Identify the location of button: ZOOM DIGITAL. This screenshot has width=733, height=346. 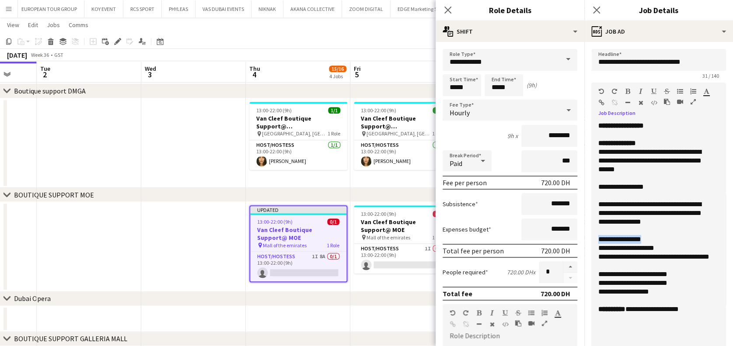
(366, 9).